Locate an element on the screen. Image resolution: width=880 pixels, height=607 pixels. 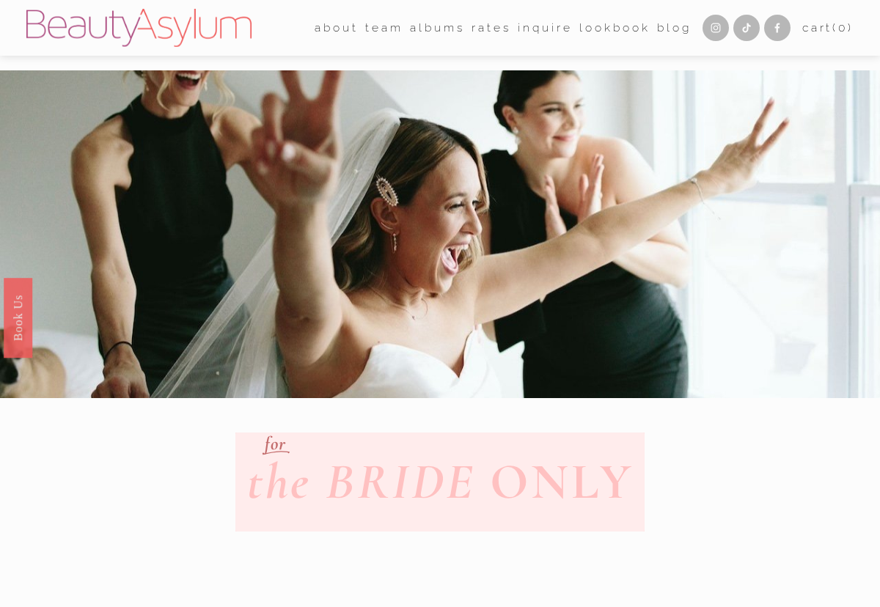
span: team is located at coordinates (384, 28).